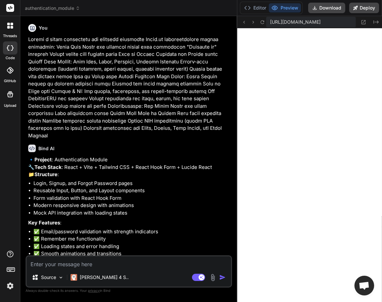 This screenshot has height=302, width=382. Describe the element at coordinates (132, 198) in the screenshot. I see `li: Form validation with React Hook Form` at that location.